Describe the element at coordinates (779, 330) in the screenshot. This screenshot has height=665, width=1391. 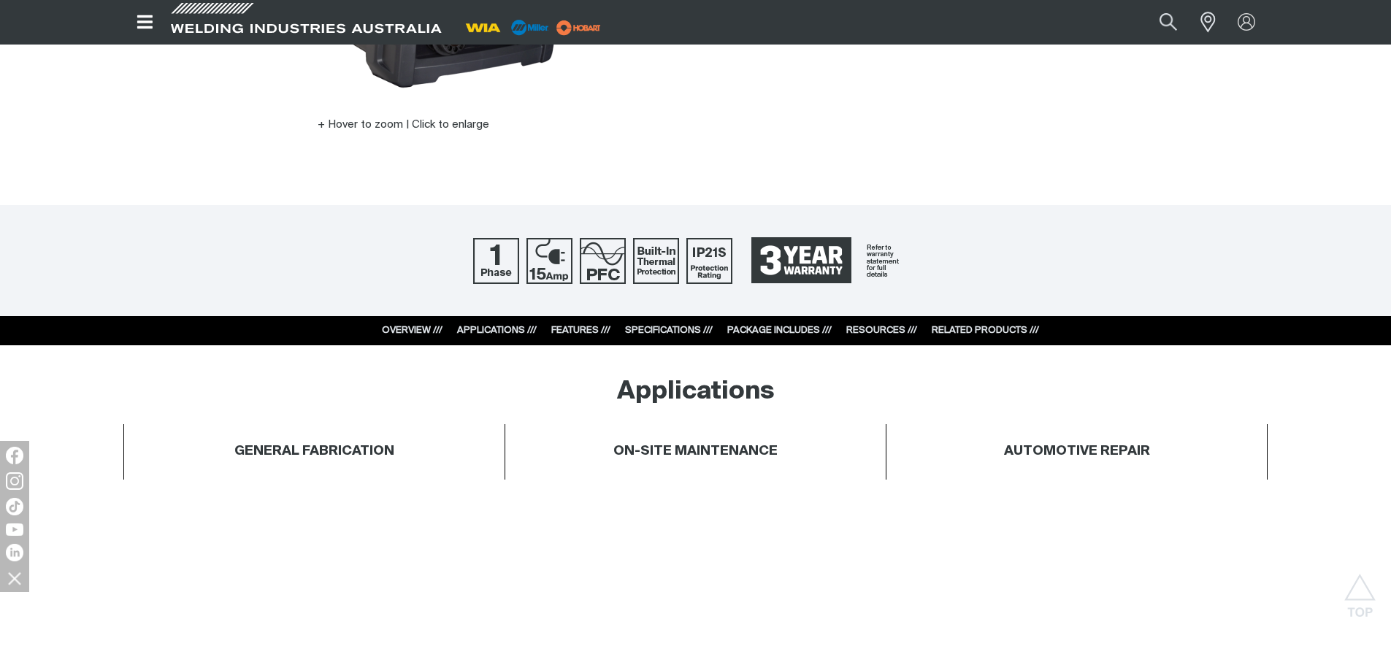
I see `a: PACKAGE INCLUDES ///` at that location.